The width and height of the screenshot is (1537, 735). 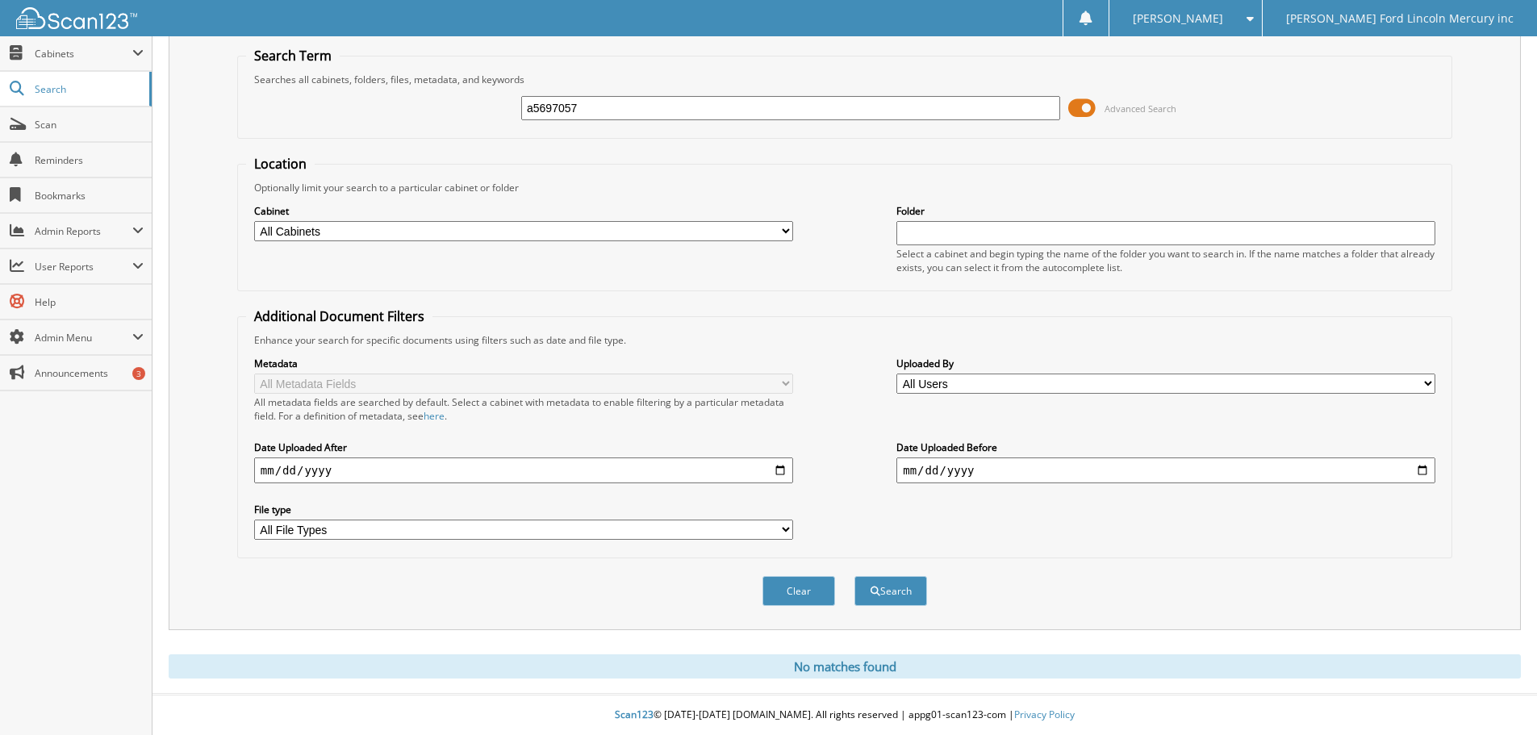 What do you see at coordinates (524, 447) in the screenshot?
I see `label: Date Uploaded After` at bounding box center [524, 447].